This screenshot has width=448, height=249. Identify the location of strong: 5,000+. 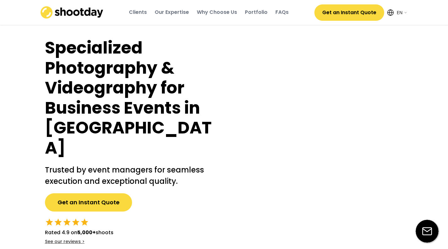
(86, 232).